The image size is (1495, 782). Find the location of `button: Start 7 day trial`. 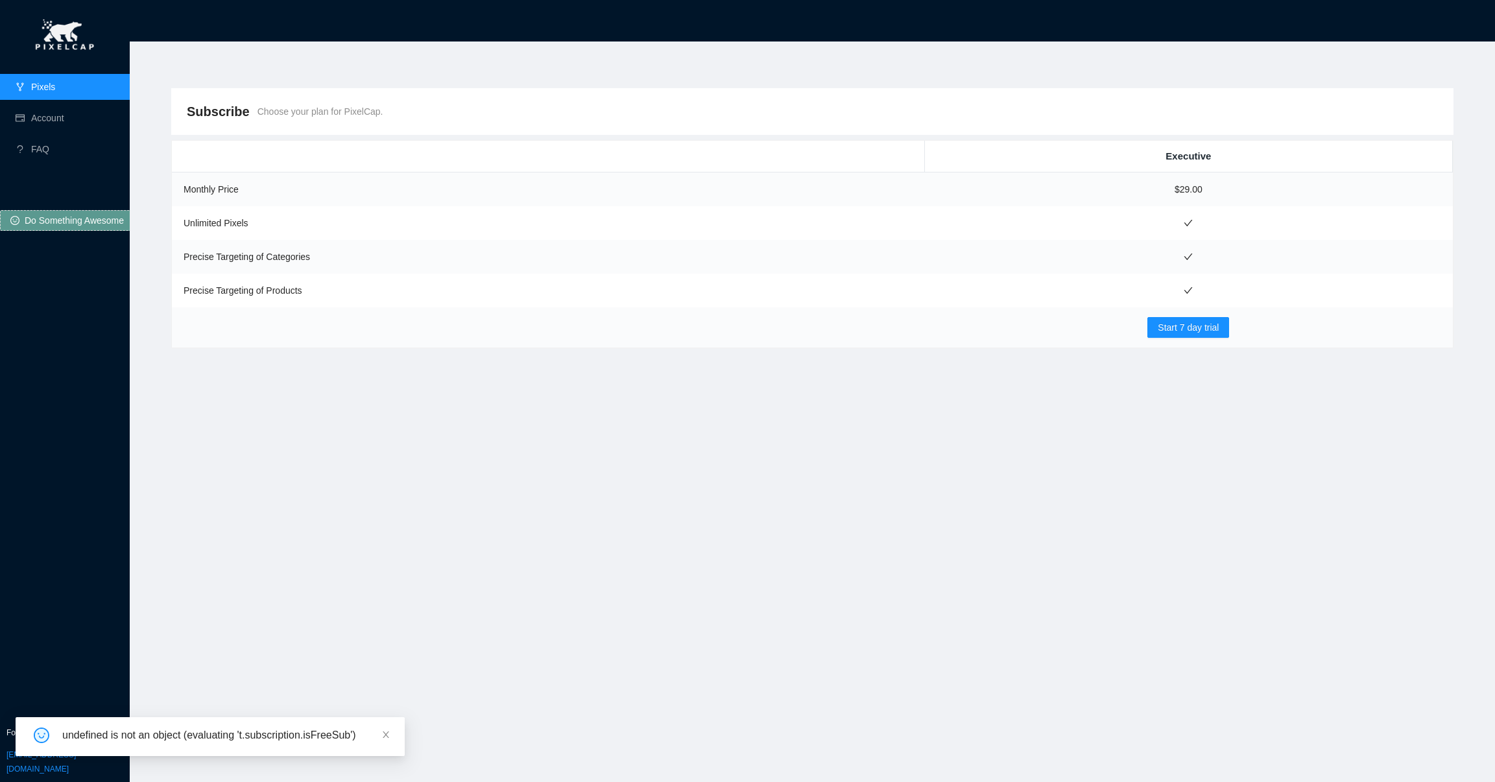

button: Start 7 day trial is located at coordinates (1188, 327).